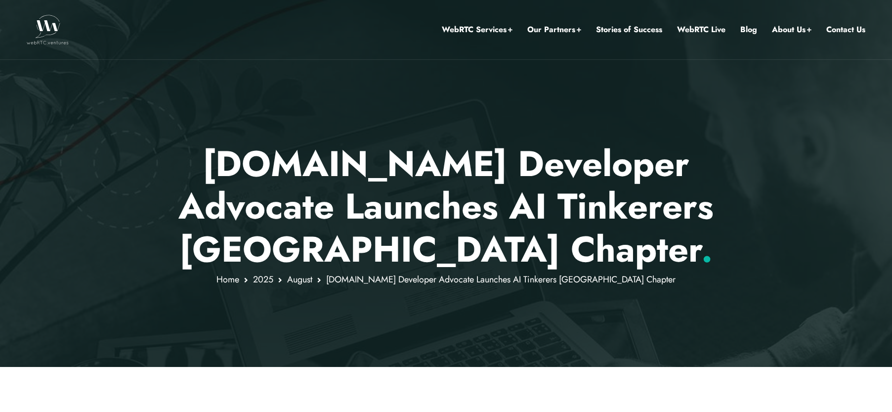 This screenshot has height=412, width=892. What do you see at coordinates (263, 279) in the screenshot?
I see `a: 2025` at bounding box center [263, 279].